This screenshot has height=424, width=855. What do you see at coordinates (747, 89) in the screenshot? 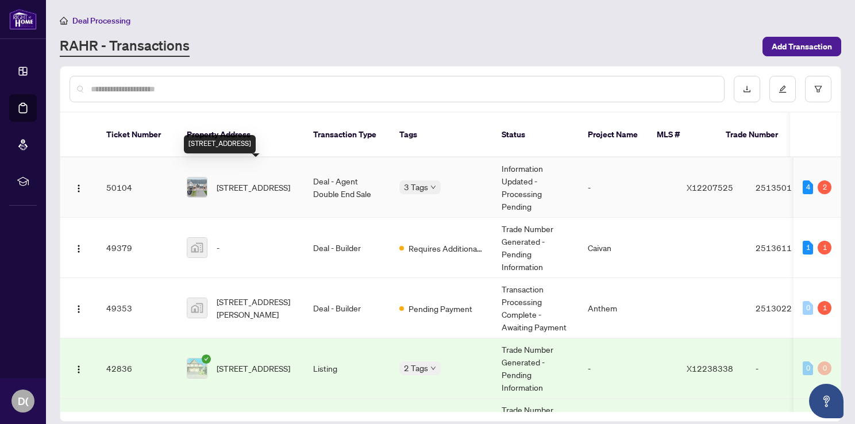
I see `span: download` at bounding box center [747, 89].